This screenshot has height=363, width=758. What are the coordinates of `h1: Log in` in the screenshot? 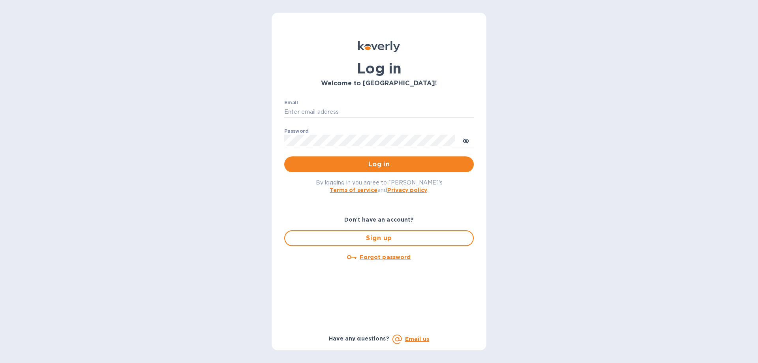 It's located at (379, 68).